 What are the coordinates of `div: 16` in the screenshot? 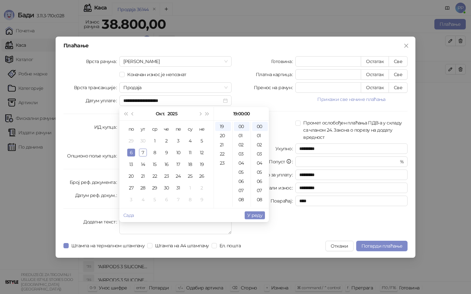 It's located at (166, 165).